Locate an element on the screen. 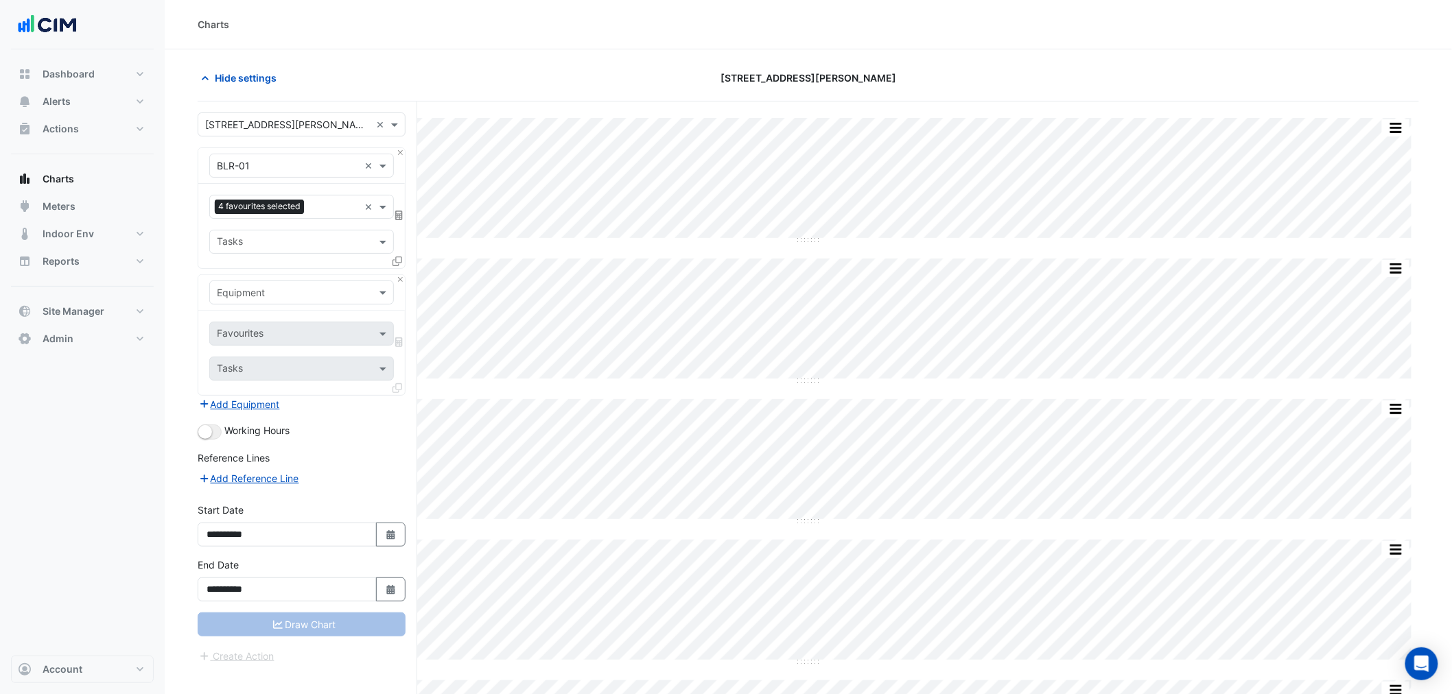 Image resolution: width=1452 pixels, height=694 pixels. span: Charts is located at coordinates (58, 179).